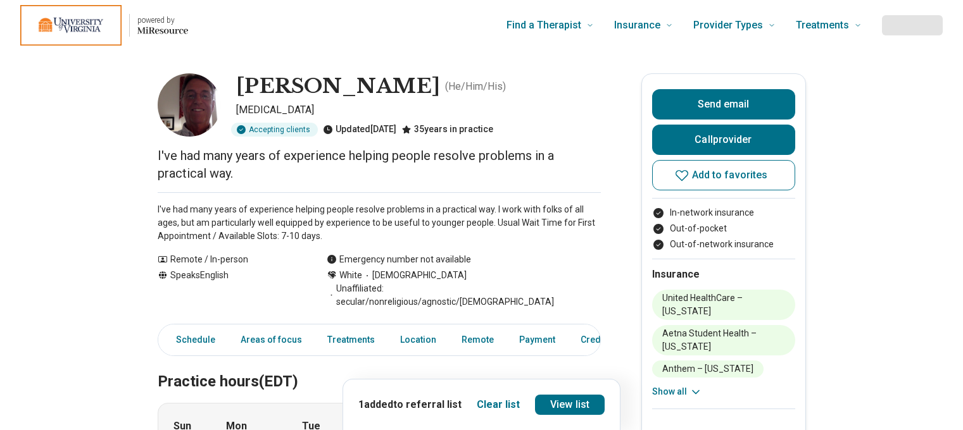 Image resolution: width=963 pixels, height=430 pixels. I want to click on span: Find a Therapist, so click(544, 25).